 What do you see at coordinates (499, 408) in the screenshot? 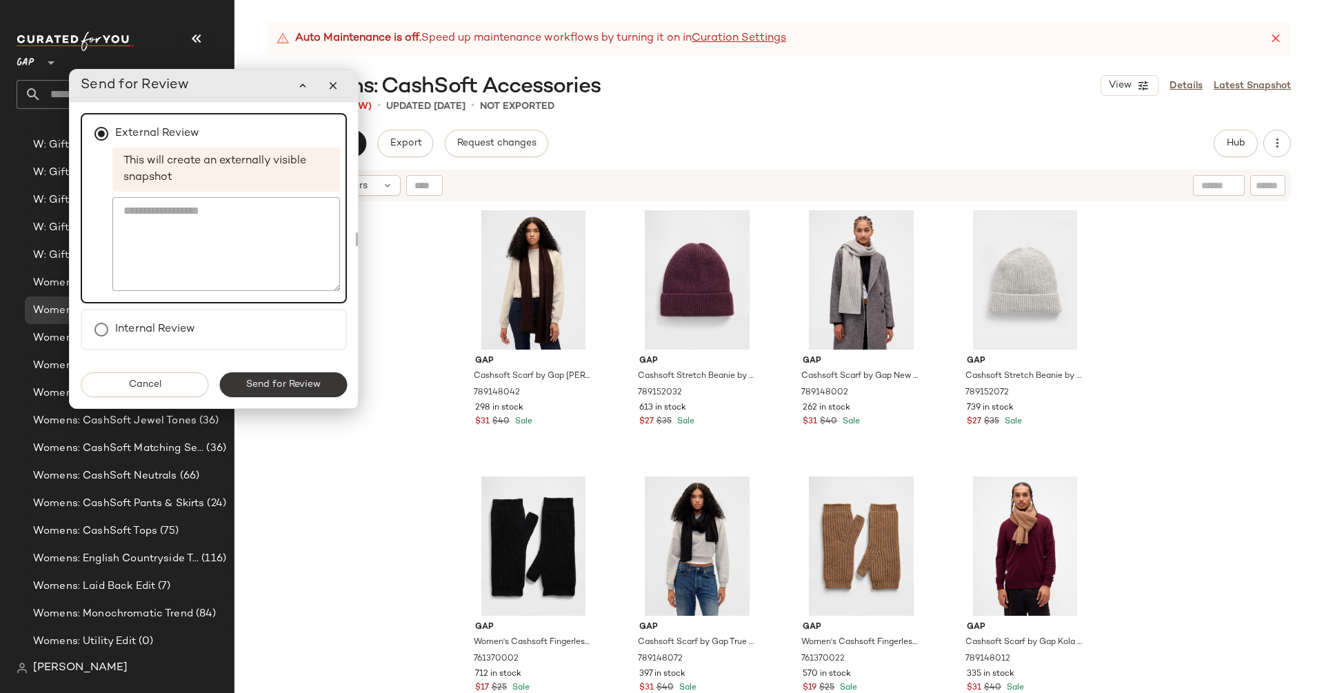
I see `span: 298 in stock` at bounding box center [499, 408].